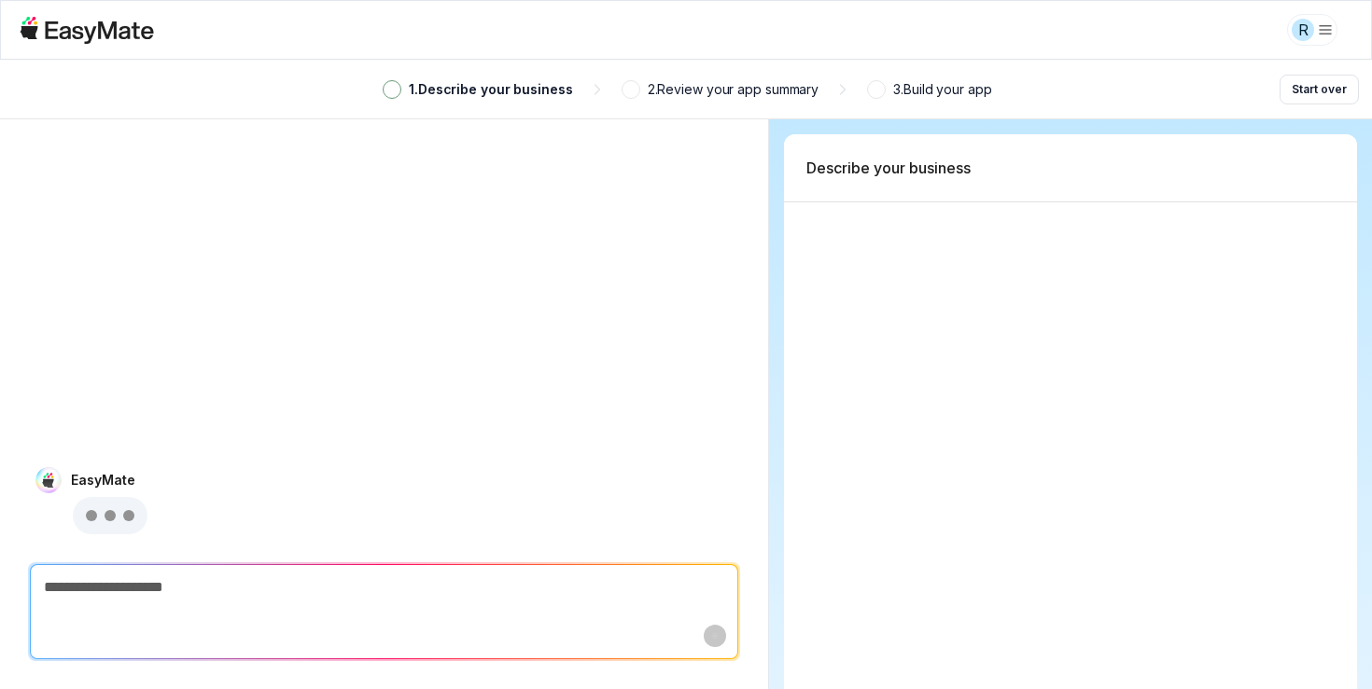  Describe the element at coordinates (1302, 30) in the screenshot. I see `div: R` at that location.